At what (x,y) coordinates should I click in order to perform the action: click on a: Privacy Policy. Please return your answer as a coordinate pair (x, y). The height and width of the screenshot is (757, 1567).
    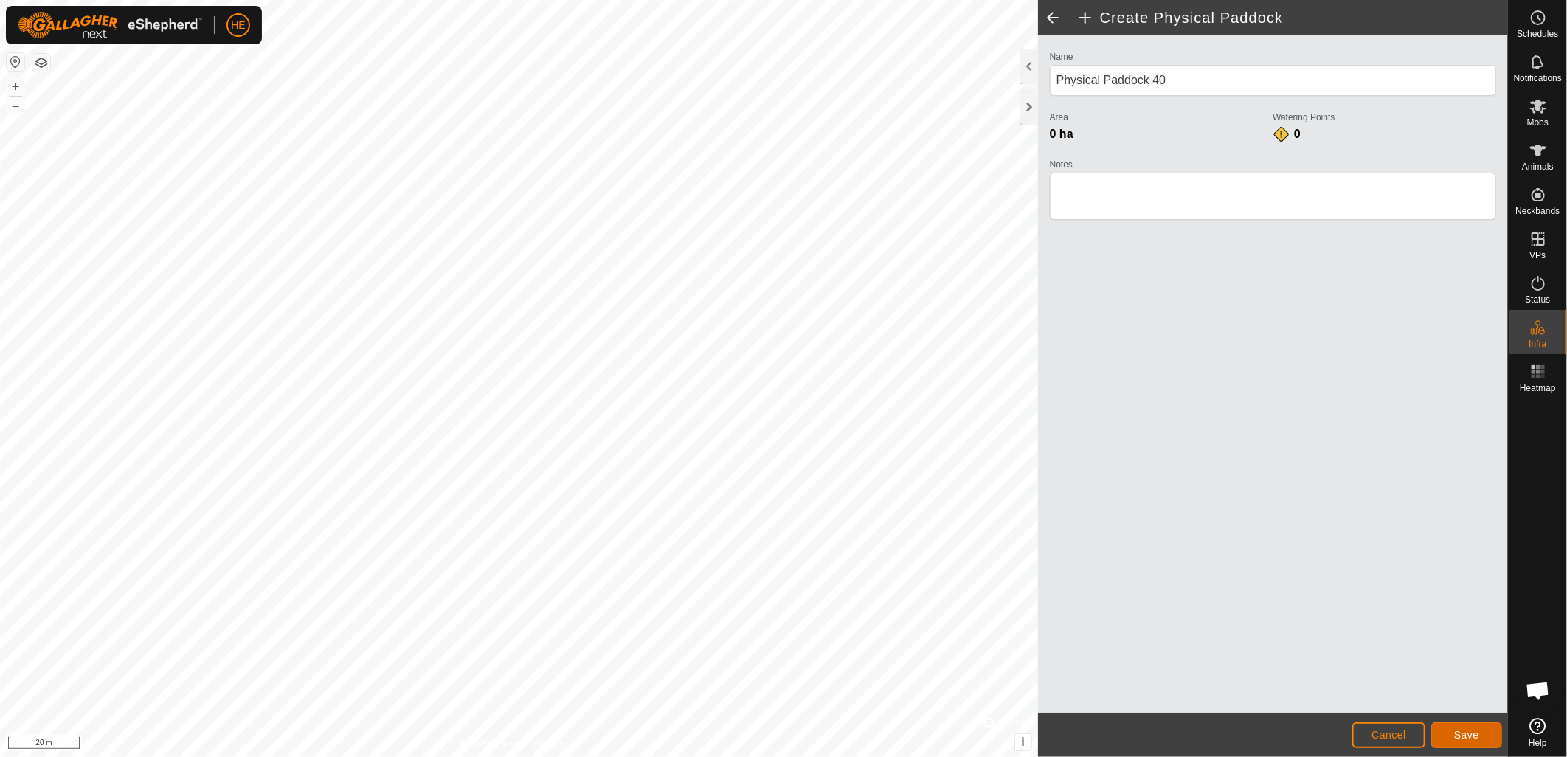
    Looking at the image, I should click on (488, 745).